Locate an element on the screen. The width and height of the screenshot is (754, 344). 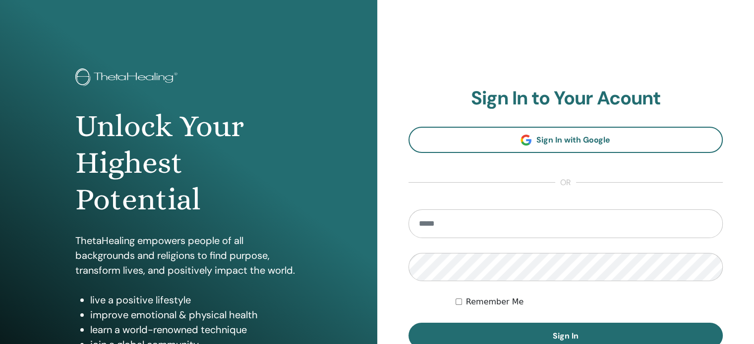
li: improve emotional & physical health is located at coordinates (196, 315).